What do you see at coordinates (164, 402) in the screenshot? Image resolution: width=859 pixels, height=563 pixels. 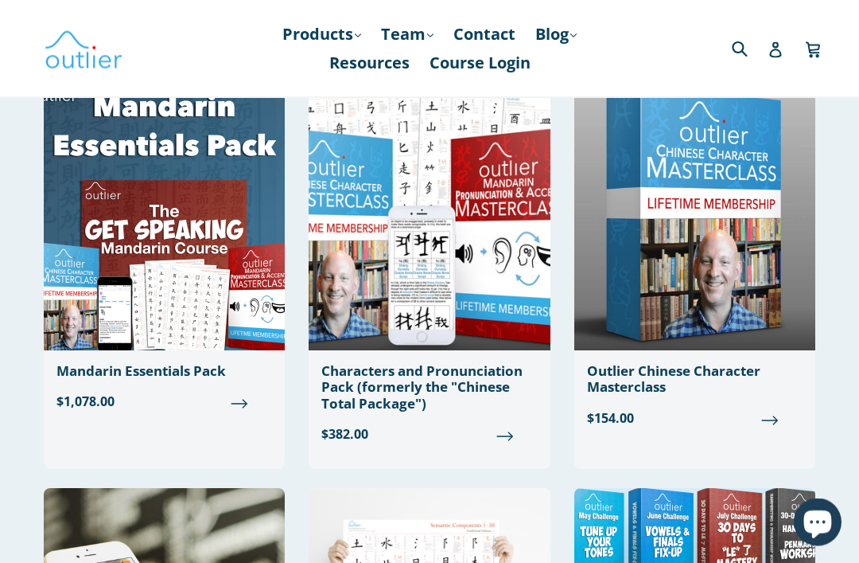 I see `span: $1,078.00` at bounding box center [164, 402].